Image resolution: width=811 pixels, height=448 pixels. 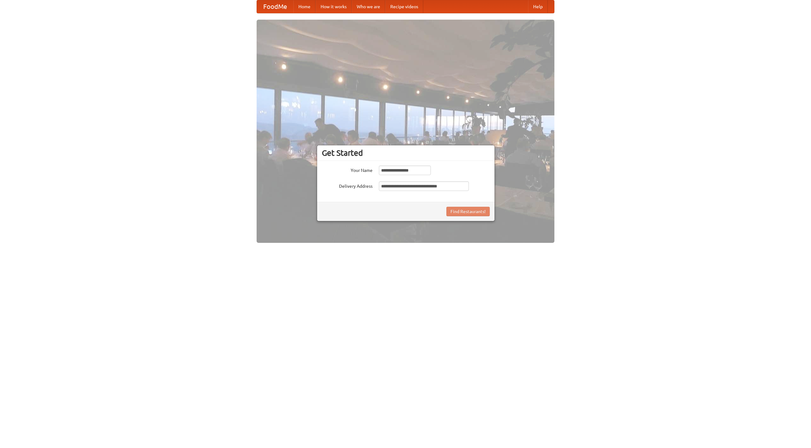 What do you see at coordinates (369, 7) in the screenshot?
I see `a: Who we are` at bounding box center [369, 7].